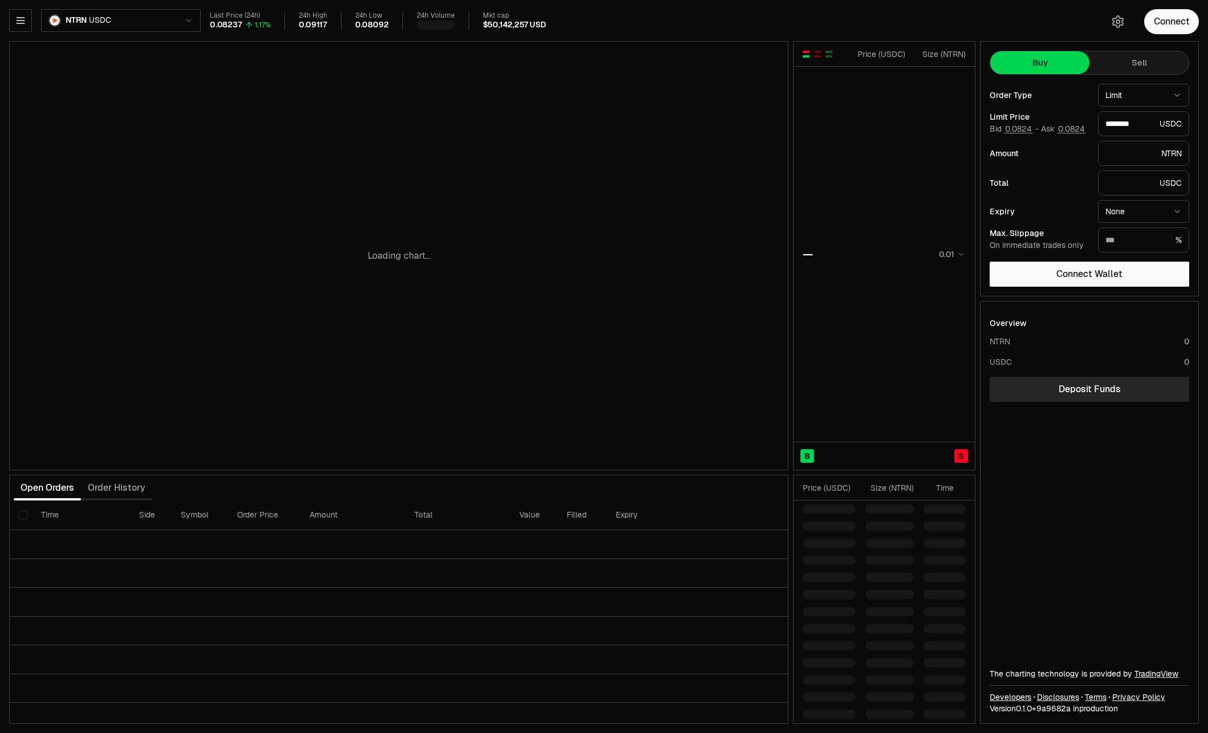 Image resolution: width=1208 pixels, height=733 pixels. I want to click on th: Symbol, so click(200, 516).